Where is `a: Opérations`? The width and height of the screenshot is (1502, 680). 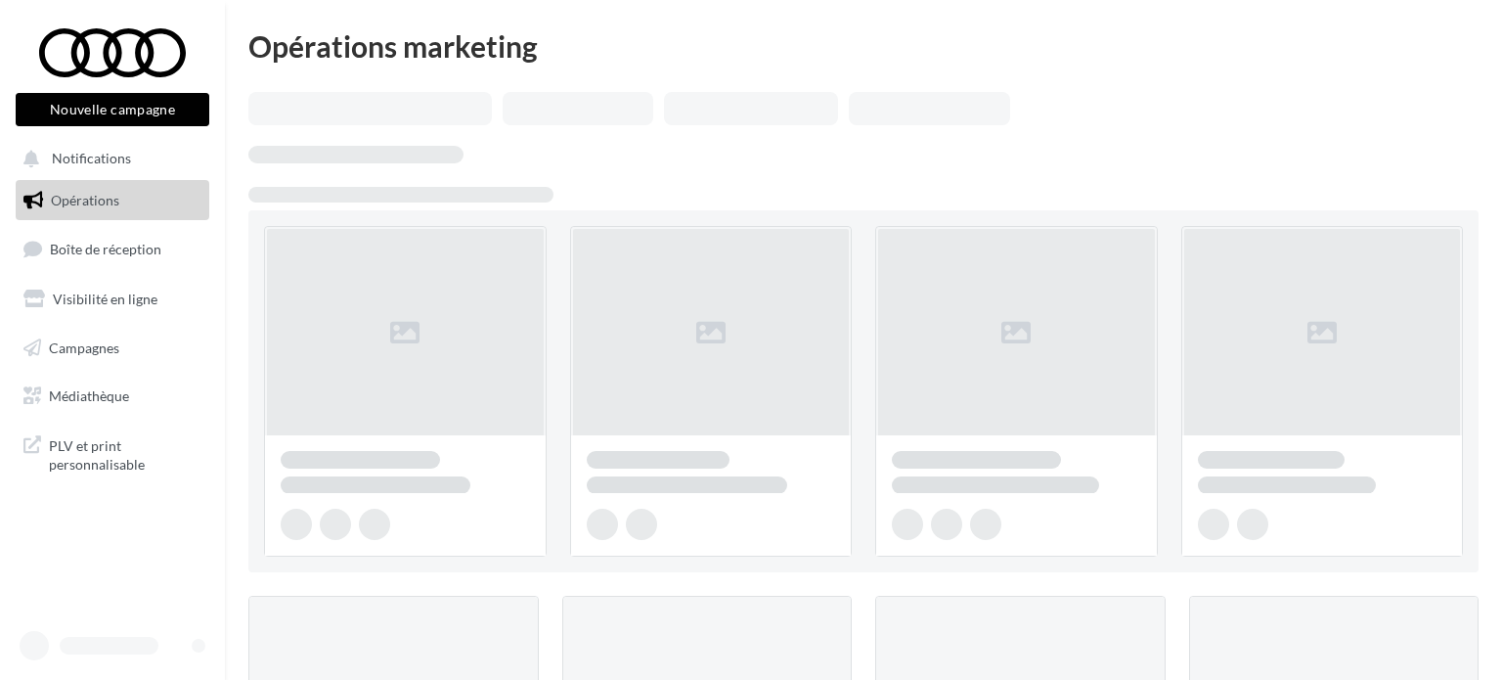 a: Opérations is located at coordinates (112, 200).